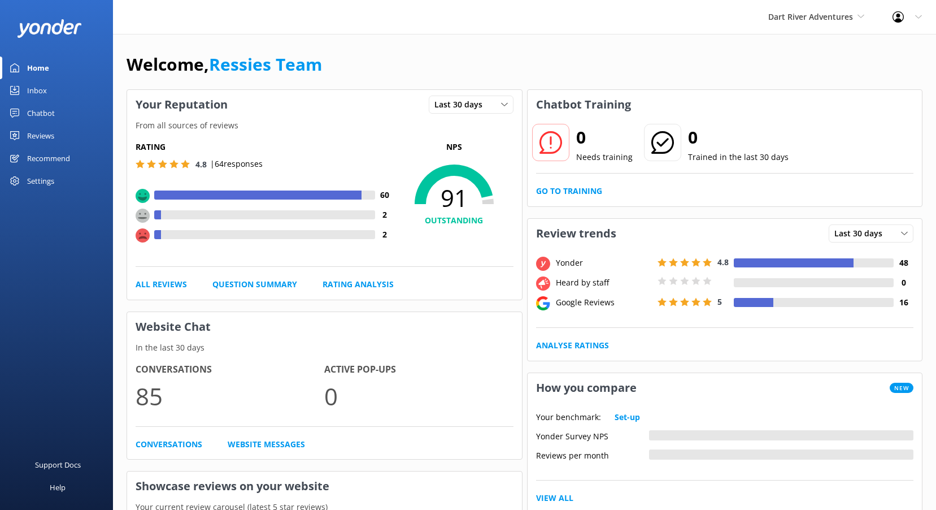  I want to click on h3: How you compare, so click(587, 388).